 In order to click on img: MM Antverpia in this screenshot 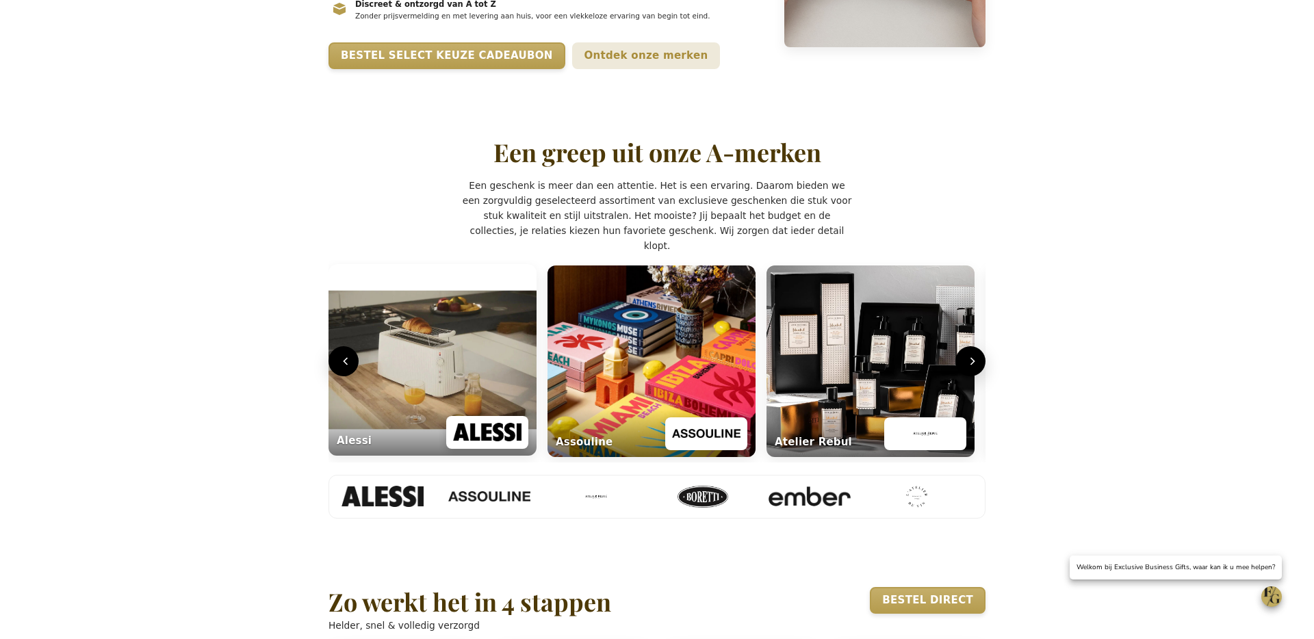, I will do `click(1005, 497)`.